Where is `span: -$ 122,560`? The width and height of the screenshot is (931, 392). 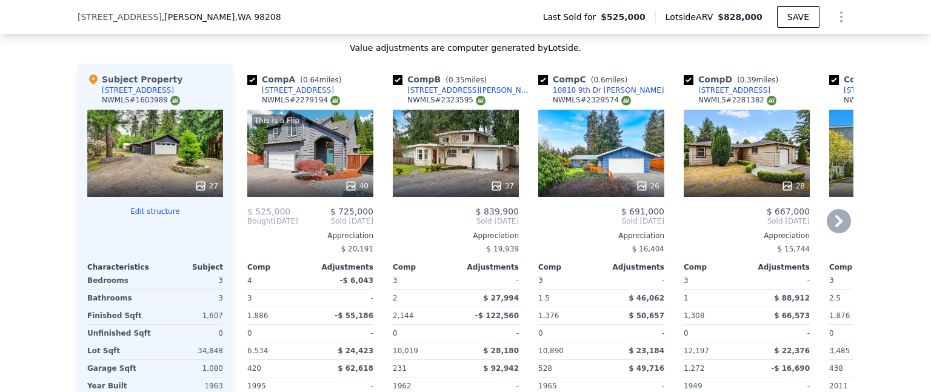 span: -$ 122,560 is located at coordinates (497, 316).